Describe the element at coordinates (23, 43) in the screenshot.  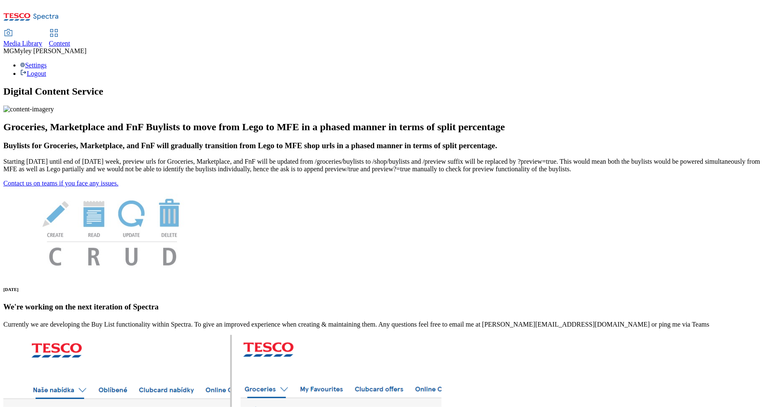
I see `span: Media Library` at that location.